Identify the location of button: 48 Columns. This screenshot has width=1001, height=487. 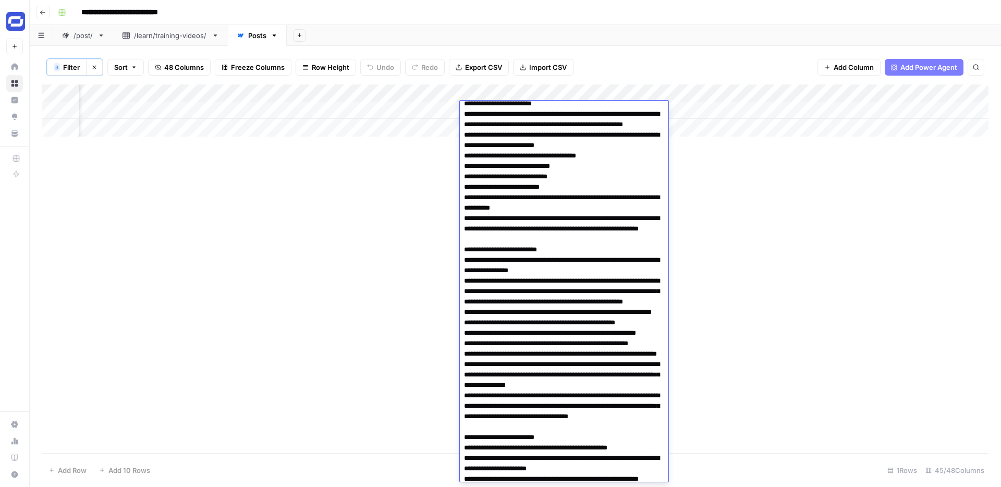
(179, 67).